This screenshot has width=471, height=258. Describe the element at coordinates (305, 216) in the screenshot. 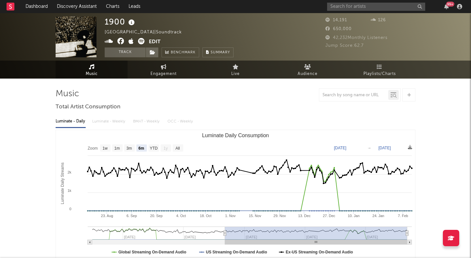

I see `text: 13. Dec` at that location.